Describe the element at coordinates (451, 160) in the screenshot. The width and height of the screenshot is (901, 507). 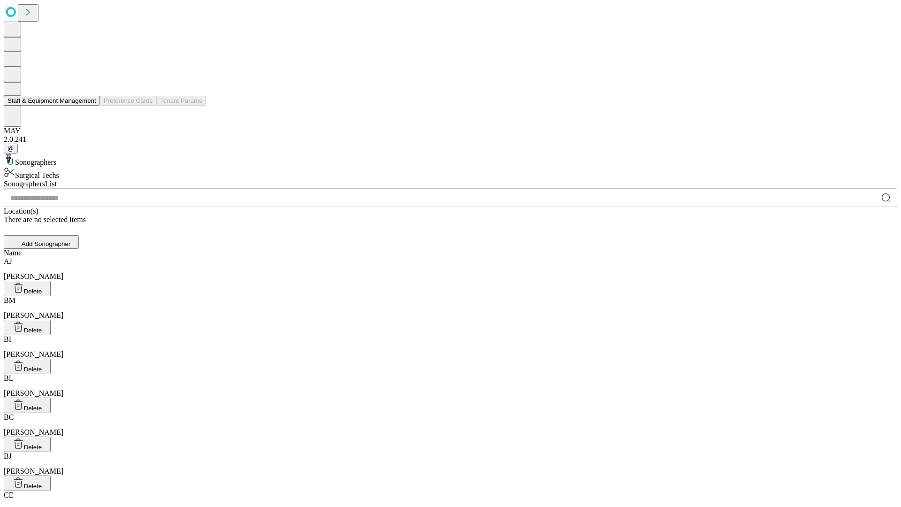
I see `div: Sonographers` at that location.